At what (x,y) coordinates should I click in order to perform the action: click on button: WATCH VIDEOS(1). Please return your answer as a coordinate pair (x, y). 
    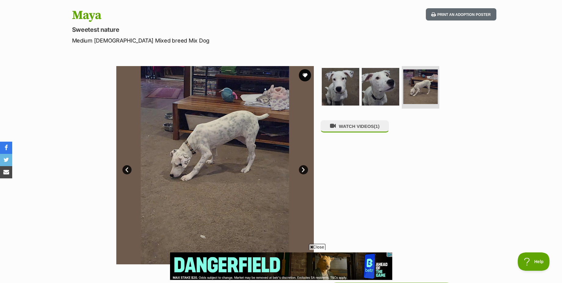
    Looking at the image, I should click on (355, 126).